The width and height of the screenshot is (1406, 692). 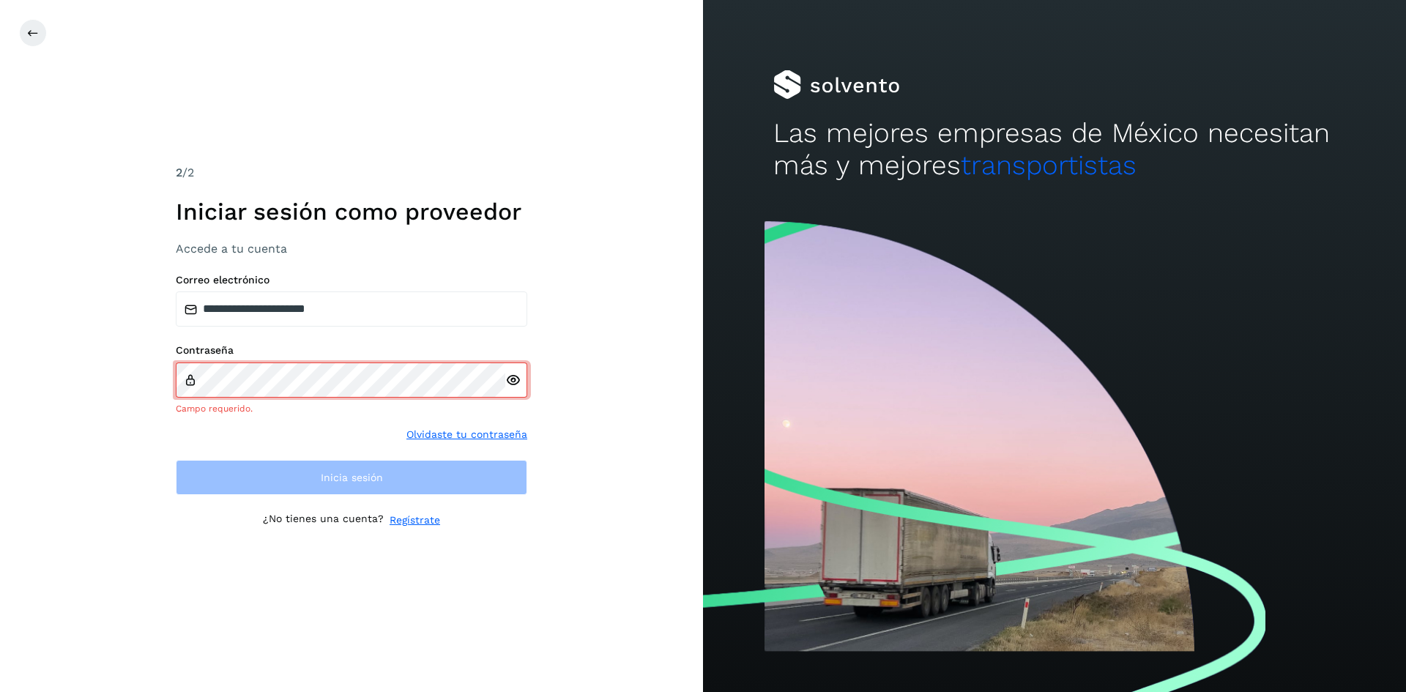 What do you see at coordinates (179, 172) in the screenshot?
I see `span: 2` at bounding box center [179, 172].